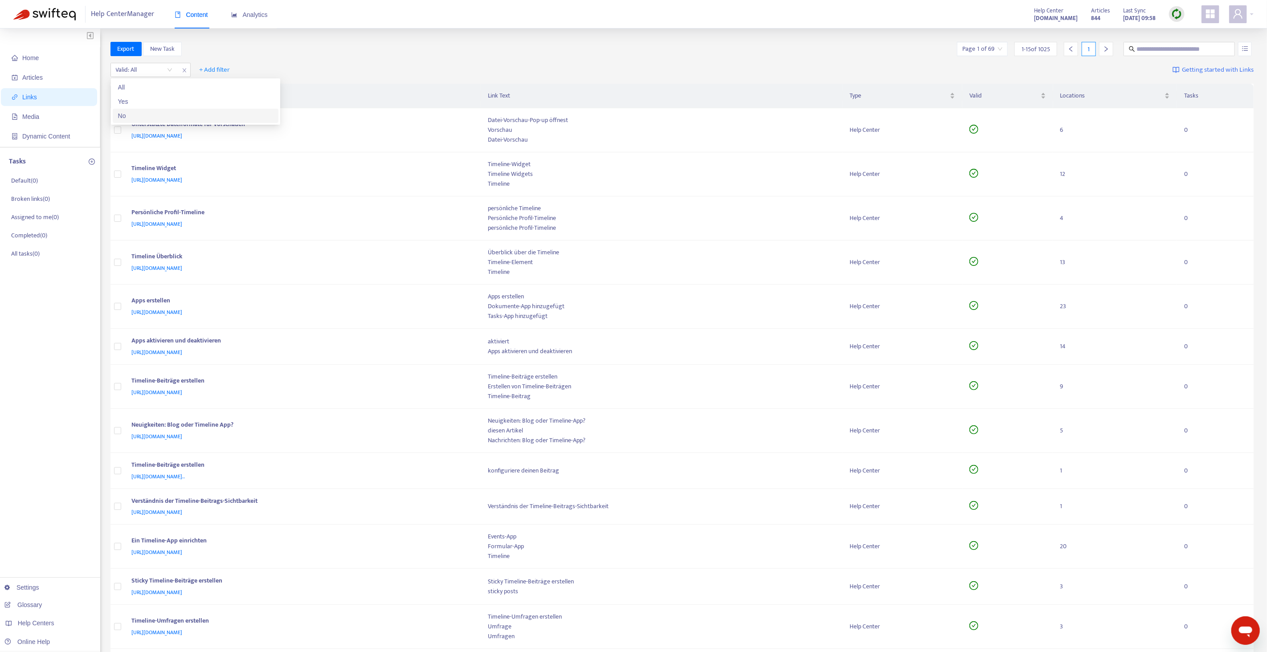 Image resolution: width=1267 pixels, height=652 pixels. Describe the element at coordinates (92, 162) in the screenshot. I see `span: plus-circle` at that location.